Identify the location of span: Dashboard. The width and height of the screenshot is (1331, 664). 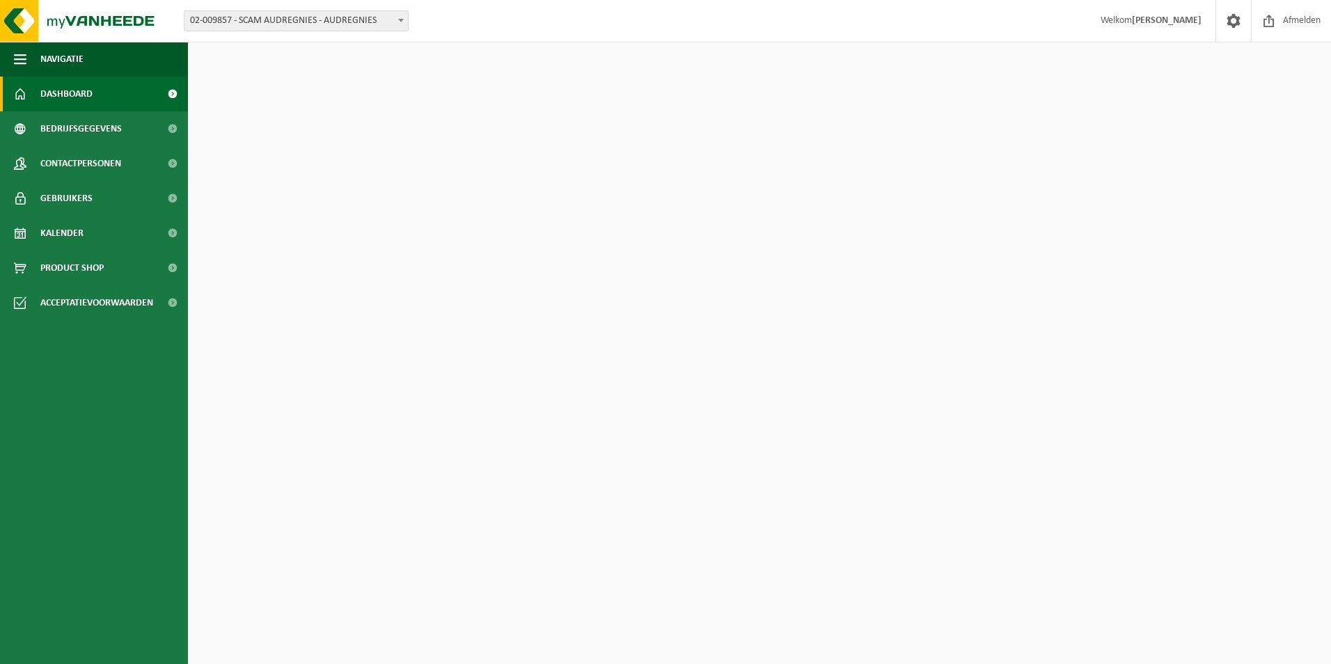
(66, 94).